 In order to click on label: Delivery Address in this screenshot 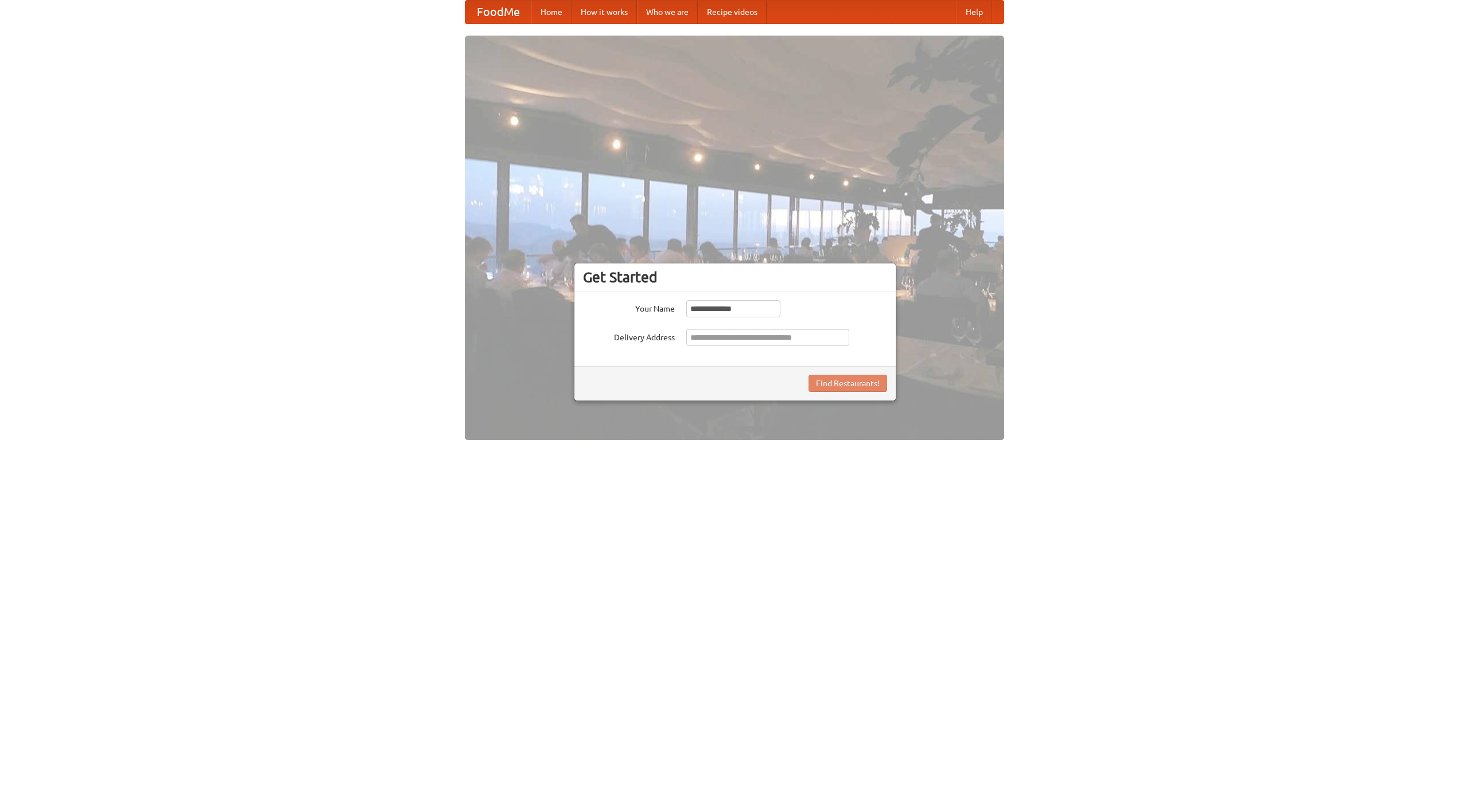, I will do `click(629, 335)`.